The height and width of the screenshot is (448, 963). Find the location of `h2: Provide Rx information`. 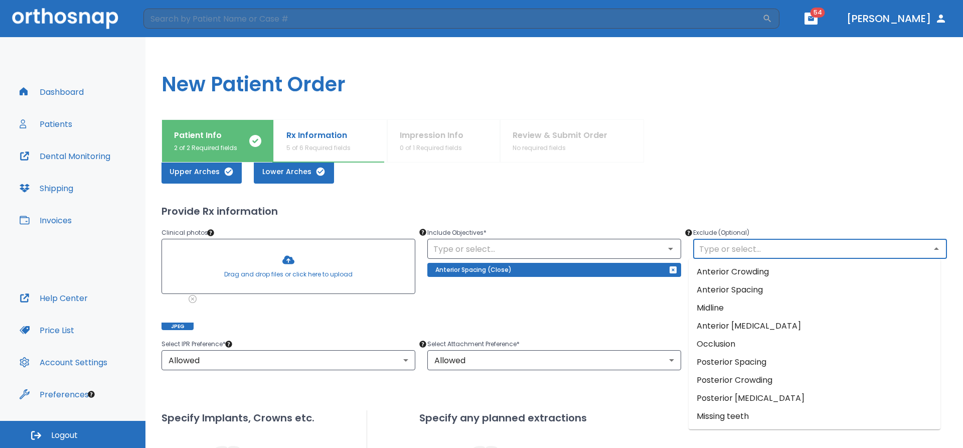

h2: Provide Rx information is located at coordinates (554, 211).